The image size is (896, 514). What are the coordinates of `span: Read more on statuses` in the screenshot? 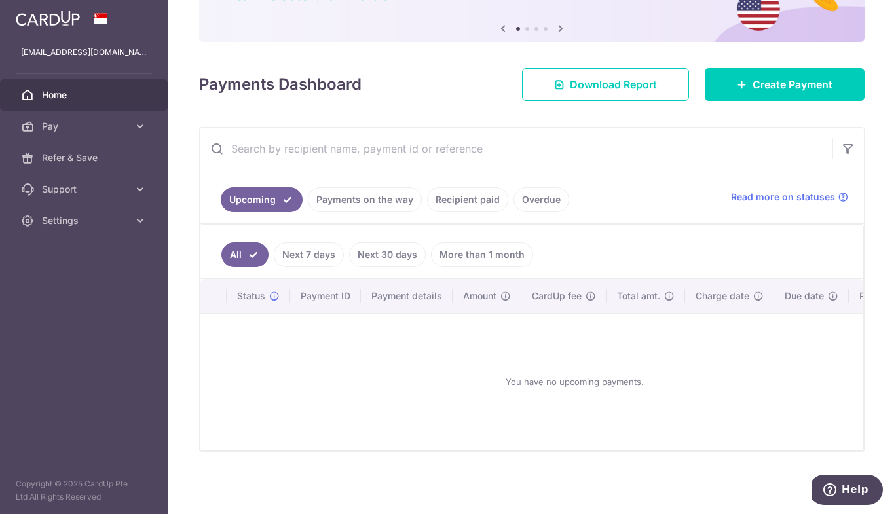 It's located at (783, 197).